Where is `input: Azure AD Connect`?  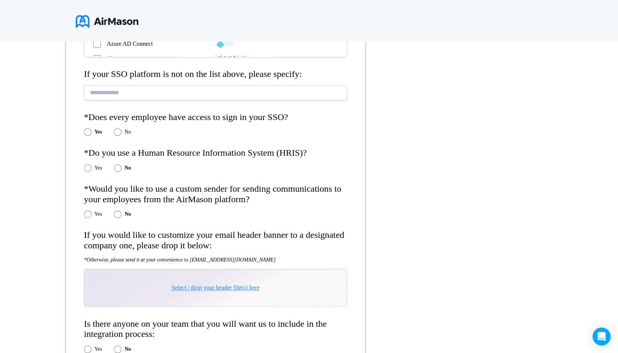
input: Azure AD Connect is located at coordinates (97, 44).